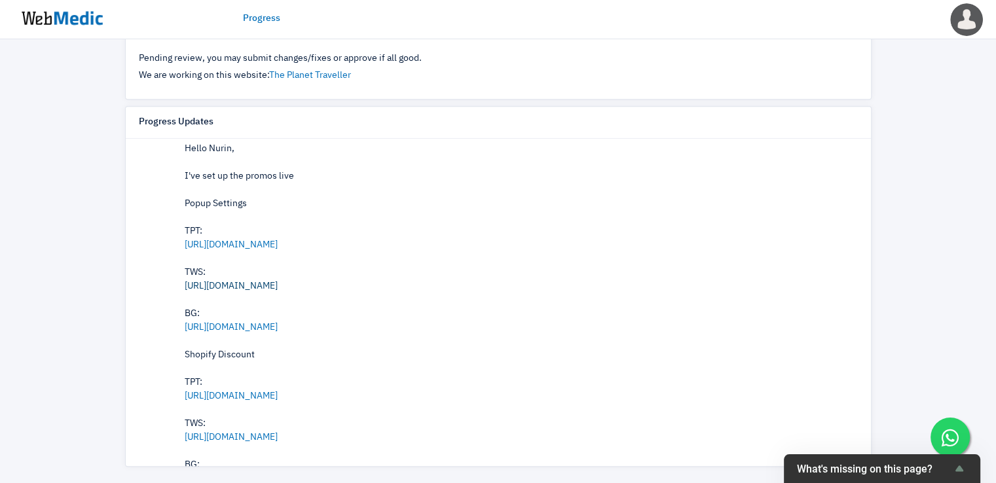 The height and width of the screenshot is (483, 996). Describe the element at coordinates (882, 469) in the screenshot. I see `button: Show survey - What's missing on this page?` at that location.